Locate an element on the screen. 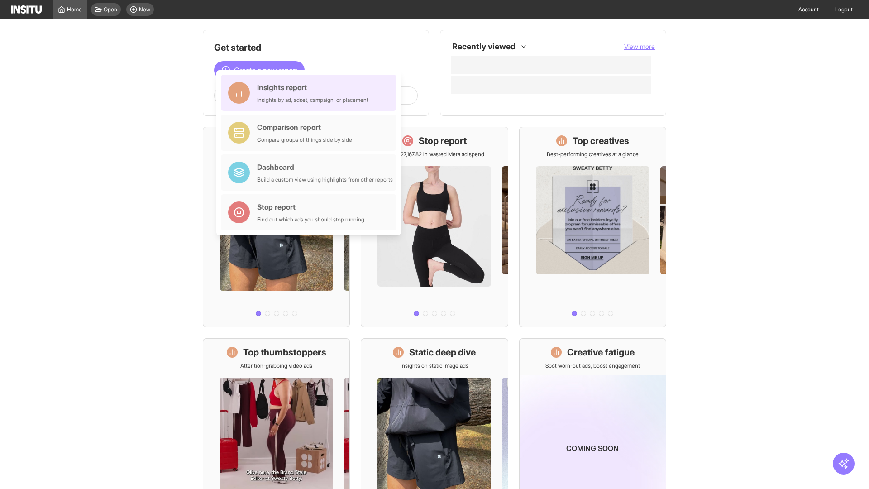  a: Stop reportSave £27,167.82 in wasted Meta ad spend is located at coordinates (434, 227).